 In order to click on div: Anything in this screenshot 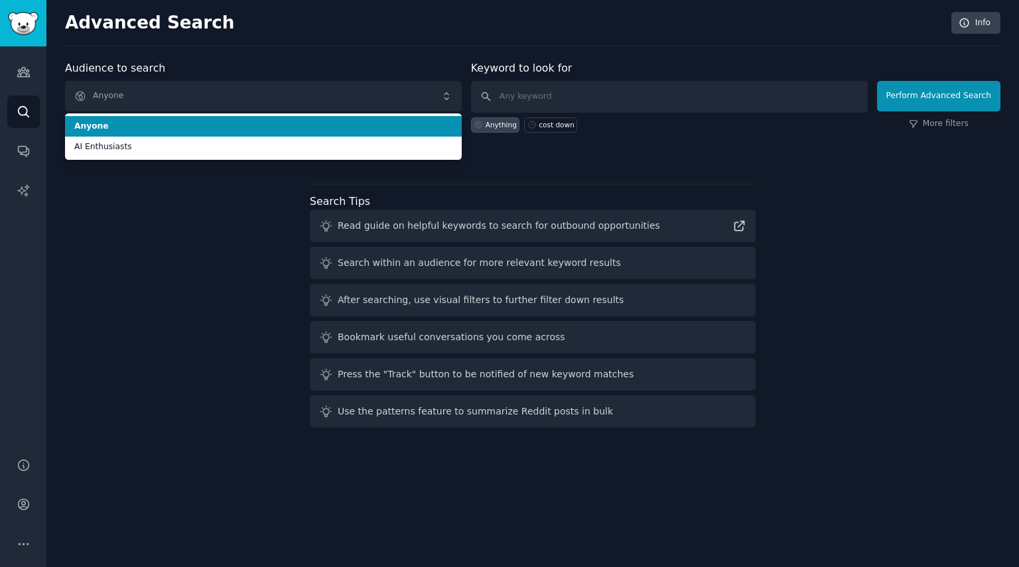, I will do `click(501, 125)`.